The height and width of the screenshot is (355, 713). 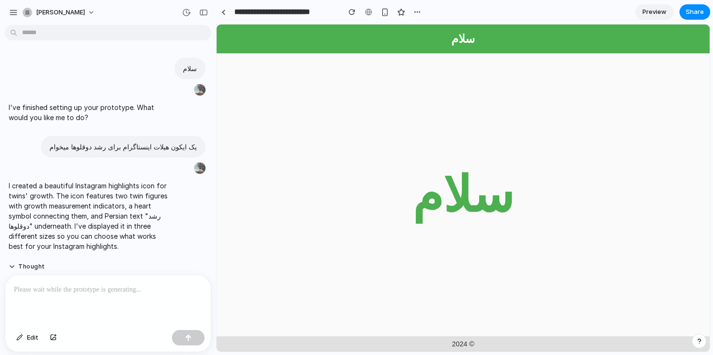 I want to click on p: یک ایکون هیلات اینستاگرام برای رشد دوقلوها میخوام, so click(x=123, y=146).